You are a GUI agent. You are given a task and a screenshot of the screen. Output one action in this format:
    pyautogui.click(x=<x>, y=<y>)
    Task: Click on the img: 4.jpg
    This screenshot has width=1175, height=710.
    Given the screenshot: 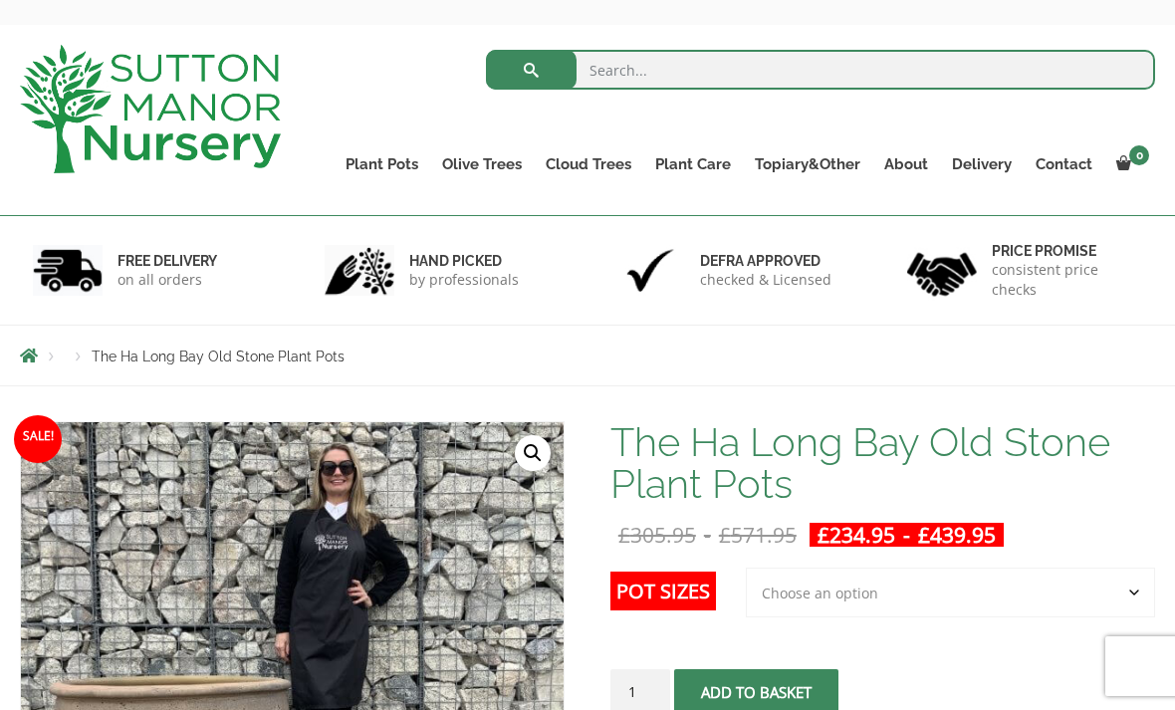 What is the action you would take?
    pyautogui.click(x=942, y=270)
    